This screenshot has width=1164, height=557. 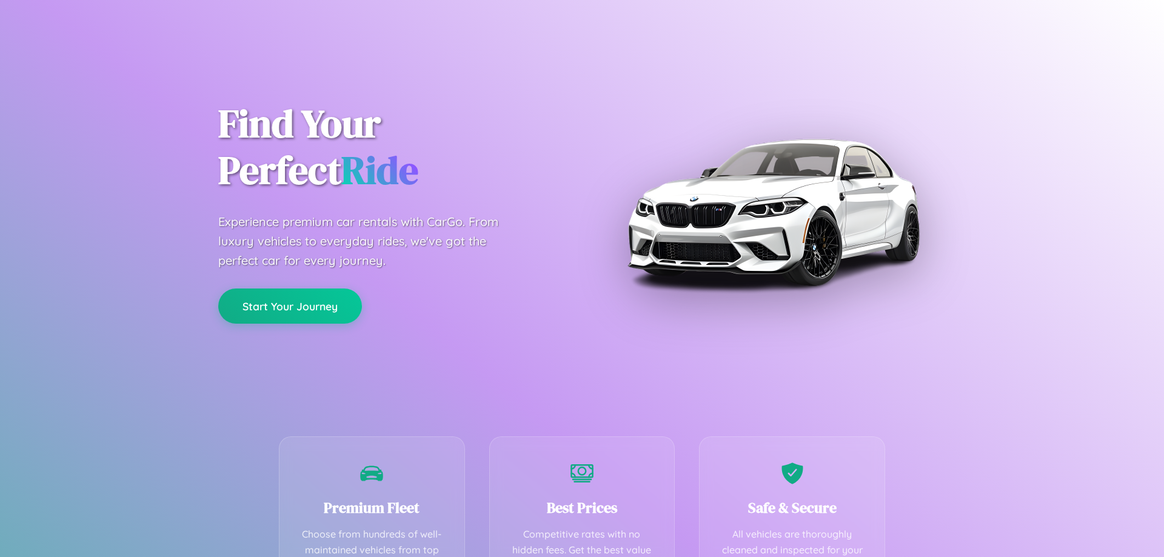 What do you see at coordinates (792, 508) in the screenshot?
I see `h3: Safe & Secure` at bounding box center [792, 508].